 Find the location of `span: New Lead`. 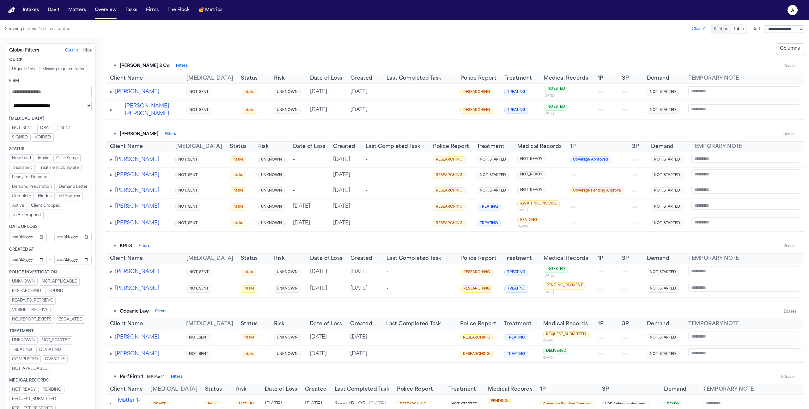

span: New Lead is located at coordinates (21, 158).